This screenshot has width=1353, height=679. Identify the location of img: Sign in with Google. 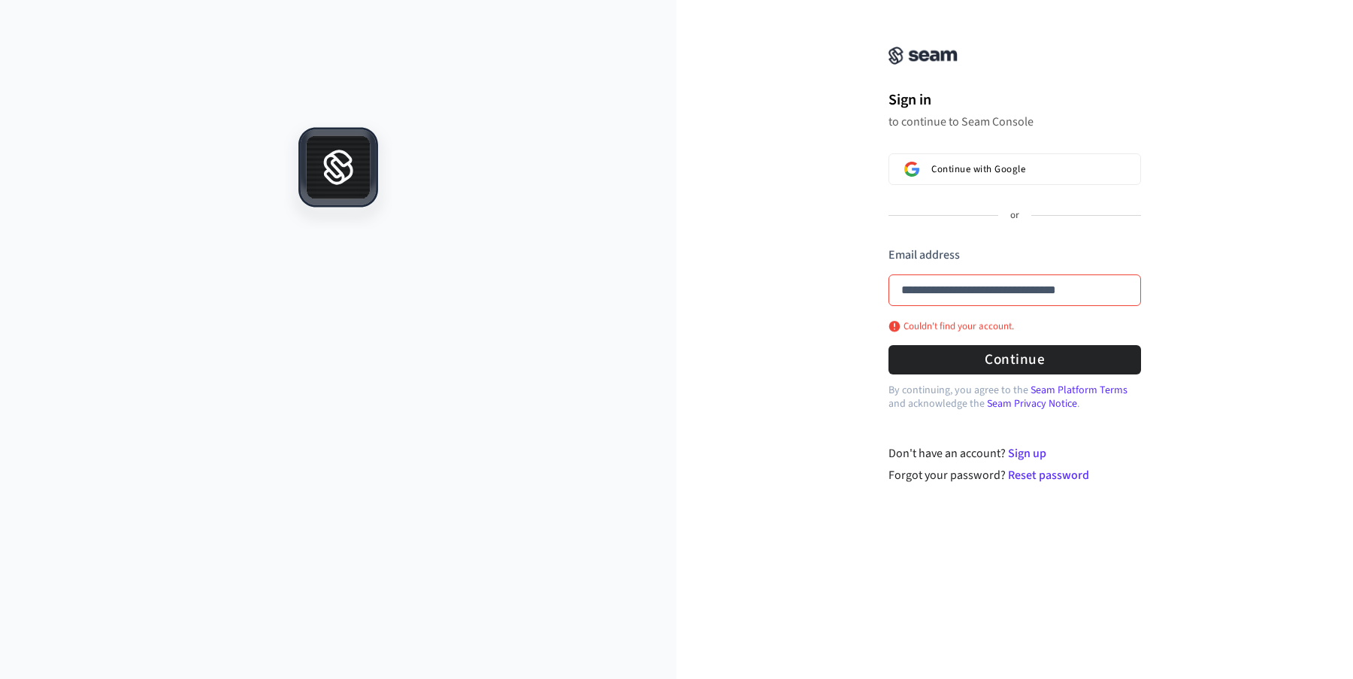
(912, 169).